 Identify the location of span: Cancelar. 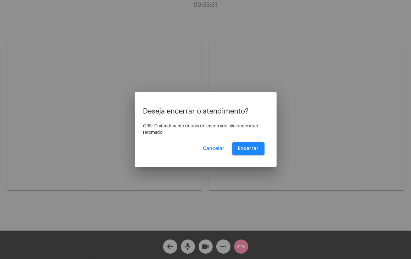
(214, 149).